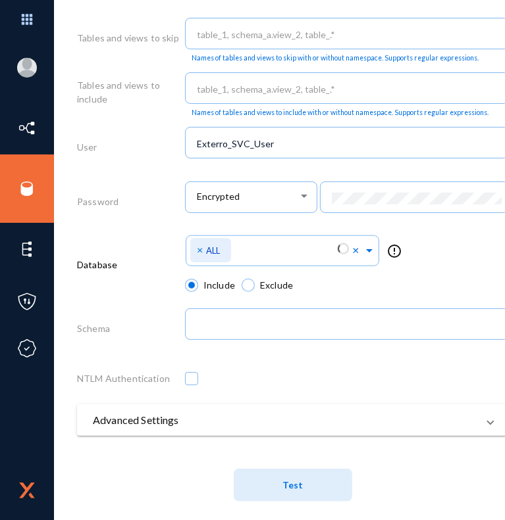 The height and width of the screenshot is (520, 505). Describe the element at coordinates (339, 113) in the screenshot. I see `mat-hint: Names of tables and views to include with or without namespace. Supports regular expressions.` at that location.